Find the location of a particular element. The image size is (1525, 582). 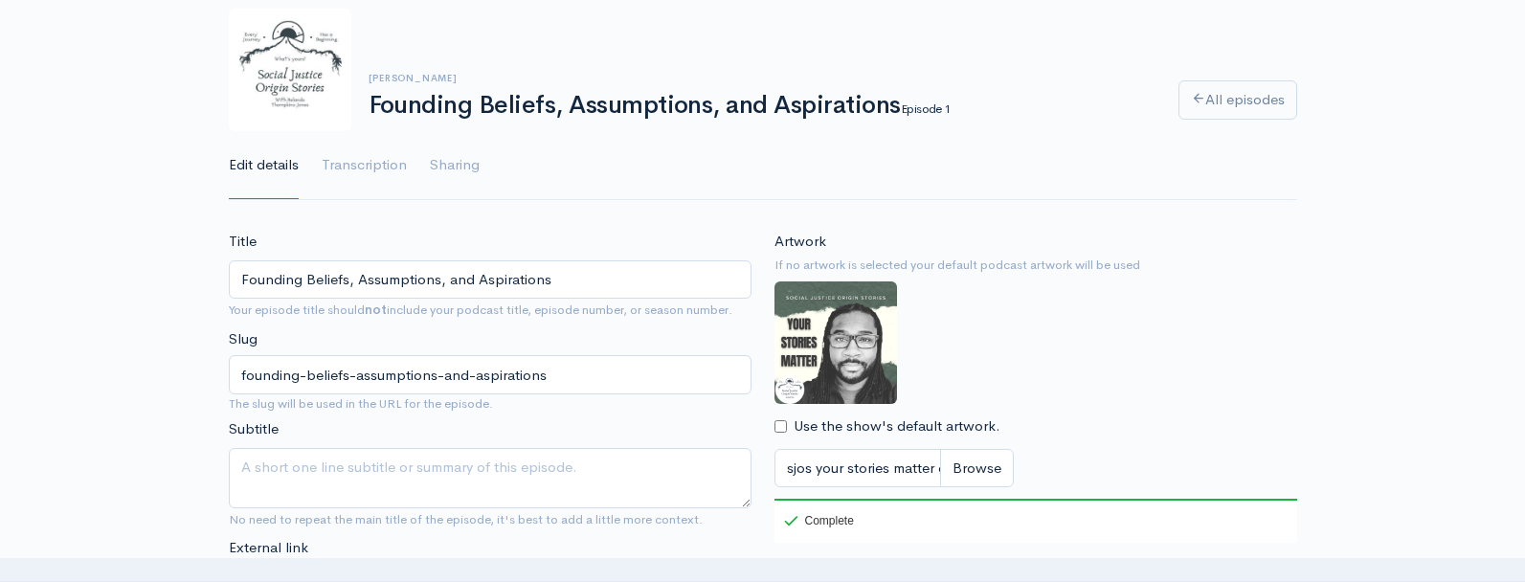

a: Sharing is located at coordinates (455, 166).